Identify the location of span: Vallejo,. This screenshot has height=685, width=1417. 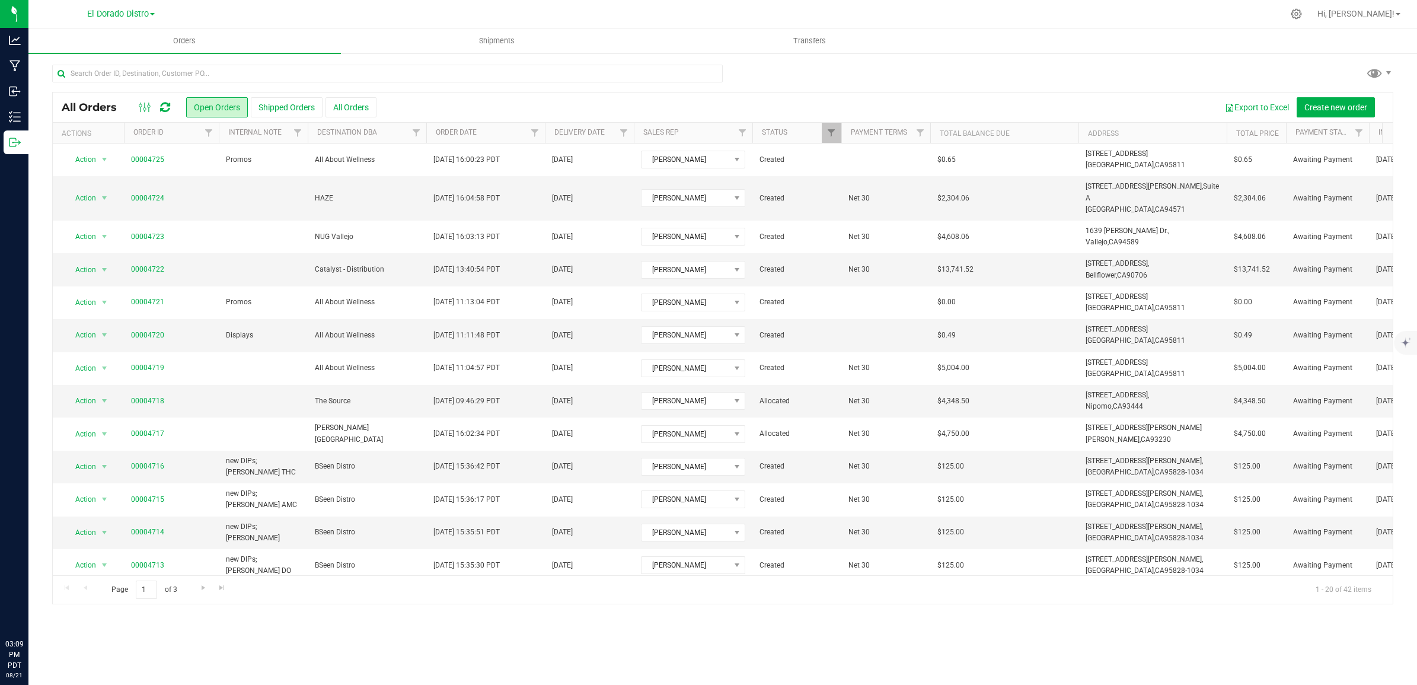
(1096, 242).